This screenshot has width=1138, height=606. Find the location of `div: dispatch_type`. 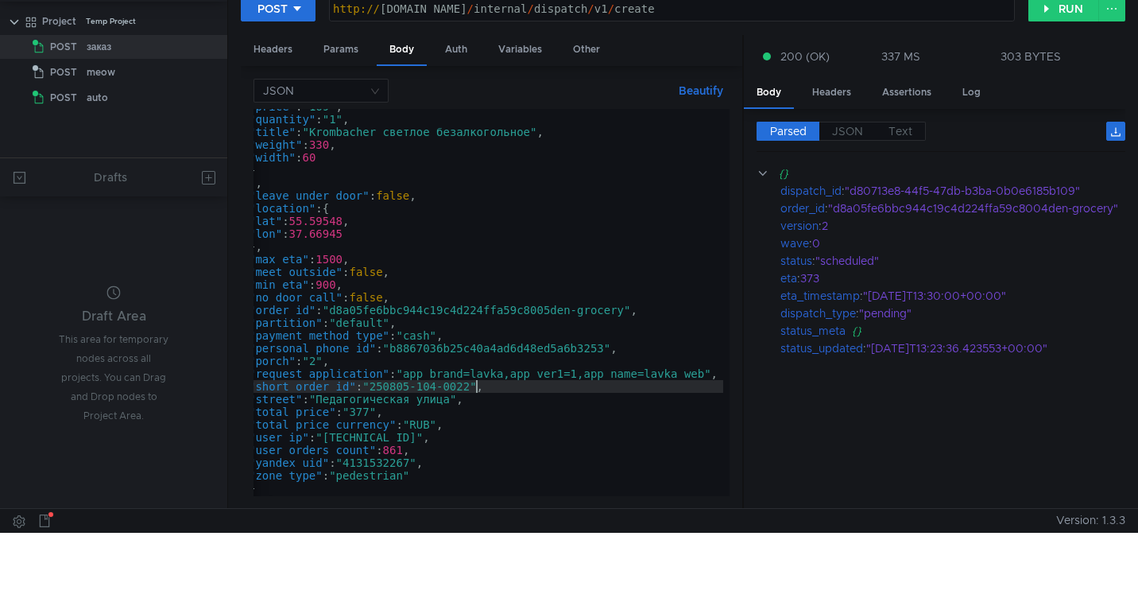

div: dispatch_type is located at coordinates (818, 313).